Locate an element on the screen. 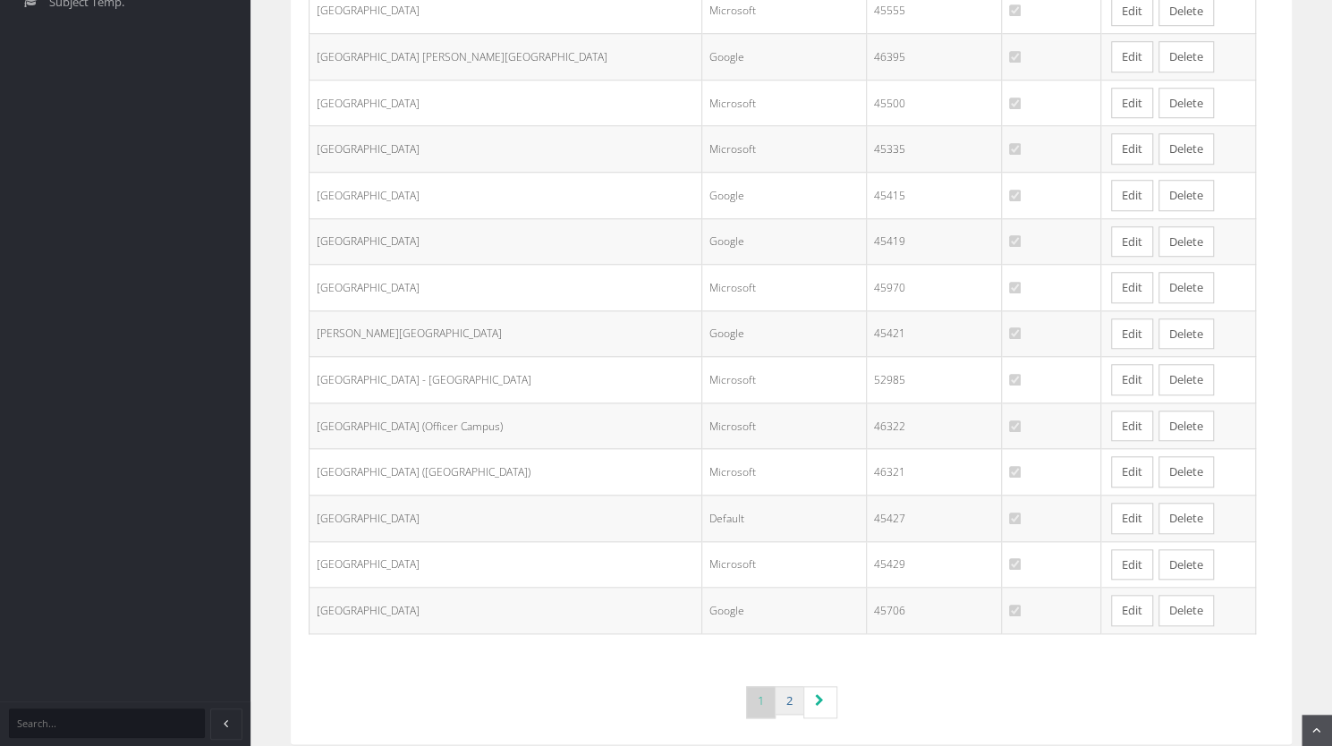  td: 46322 is located at coordinates (934, 426).